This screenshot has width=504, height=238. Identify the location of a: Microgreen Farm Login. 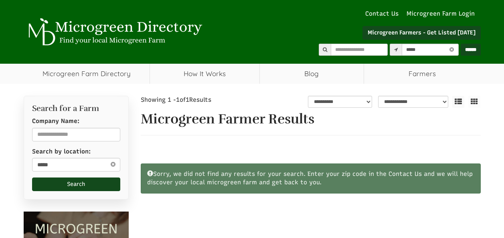
(443, 14).